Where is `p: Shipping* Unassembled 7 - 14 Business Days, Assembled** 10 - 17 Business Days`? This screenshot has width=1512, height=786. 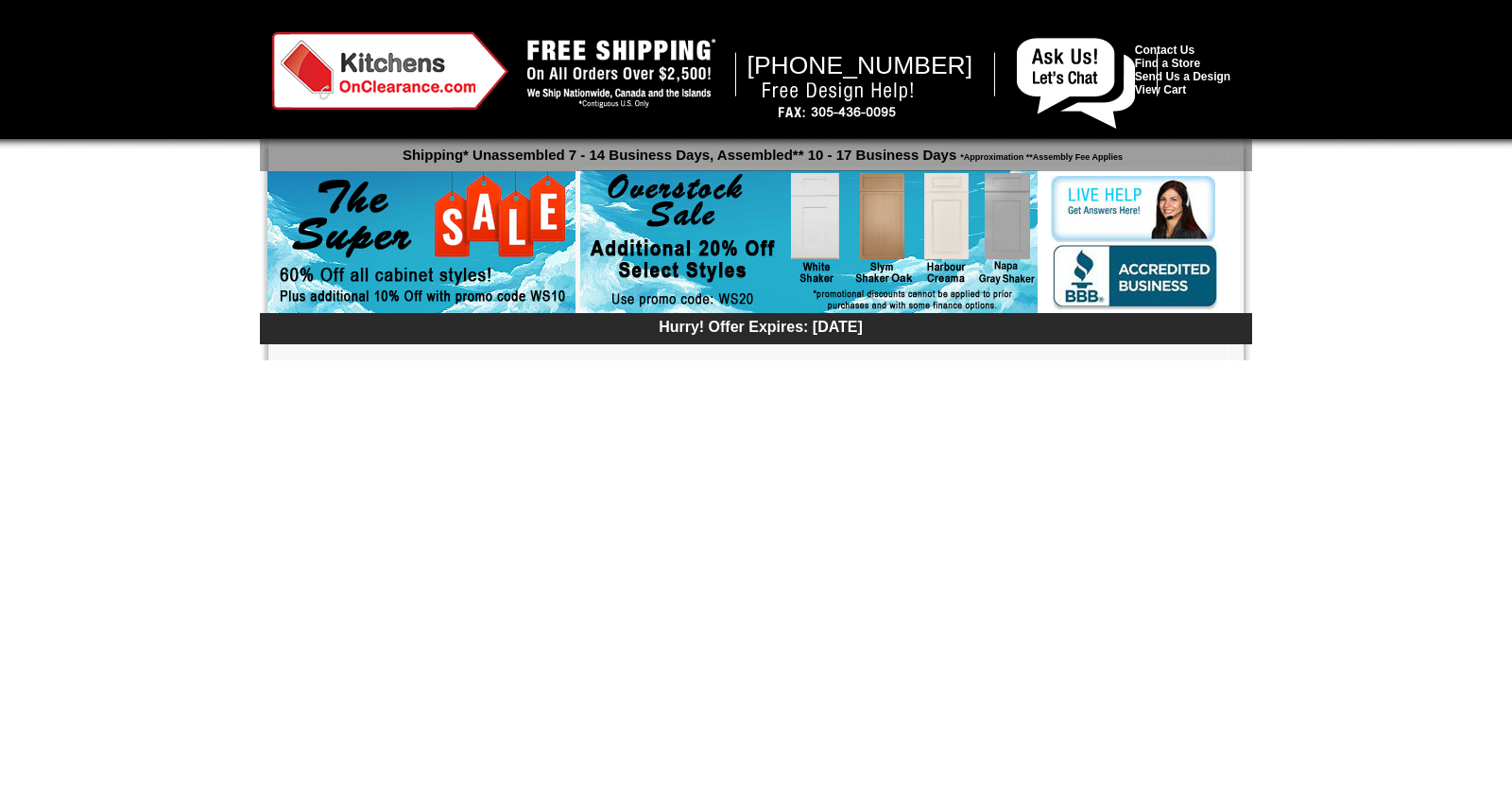 p: Shipping* Unassembled 7 - 14 Business Days, Assembled** 10 - 17 Business Days is located at coordinates (761, 150).